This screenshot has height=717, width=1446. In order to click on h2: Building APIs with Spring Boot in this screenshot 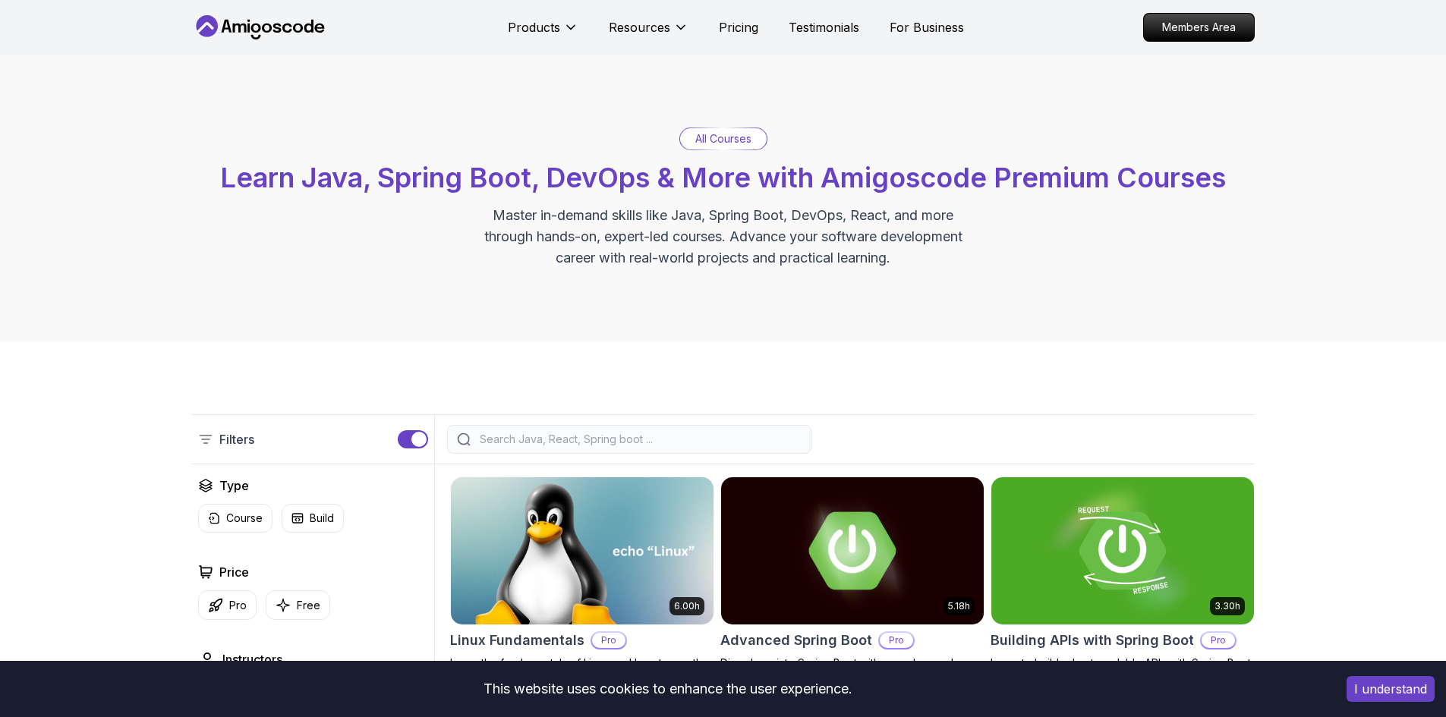, I will do `click(1092, 640)`.